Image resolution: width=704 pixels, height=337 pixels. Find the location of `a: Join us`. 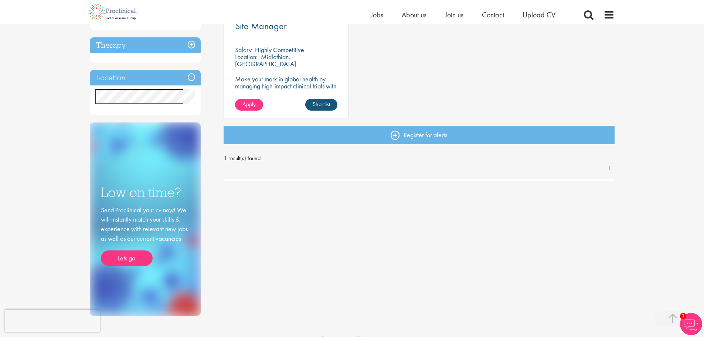

a: Join us is located at coordinates (454, 15).